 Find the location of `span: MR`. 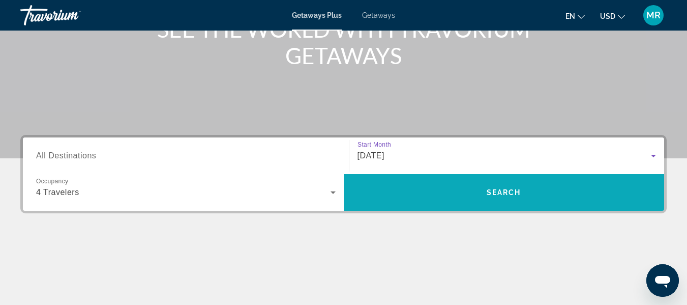

span: MR is located at coordinates (654, 15).